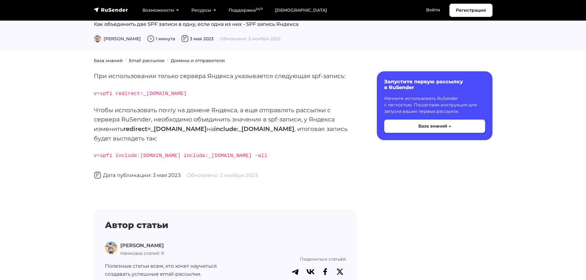  What do you see at coordinates (259, 9) in the screenshot?
I see `sup: 24/7` at bounding box center [259, 9].